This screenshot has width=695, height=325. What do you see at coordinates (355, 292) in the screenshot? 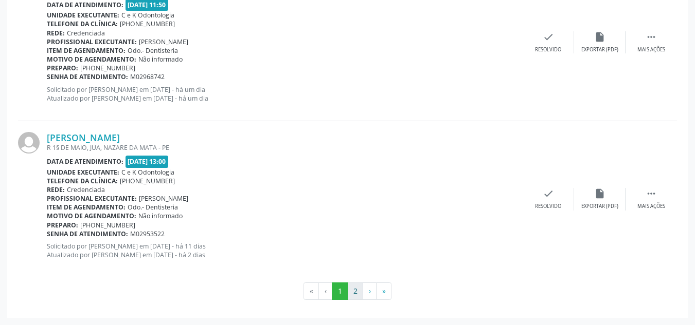
I see `button: Go to page 2` at bounding box center [355, 292].